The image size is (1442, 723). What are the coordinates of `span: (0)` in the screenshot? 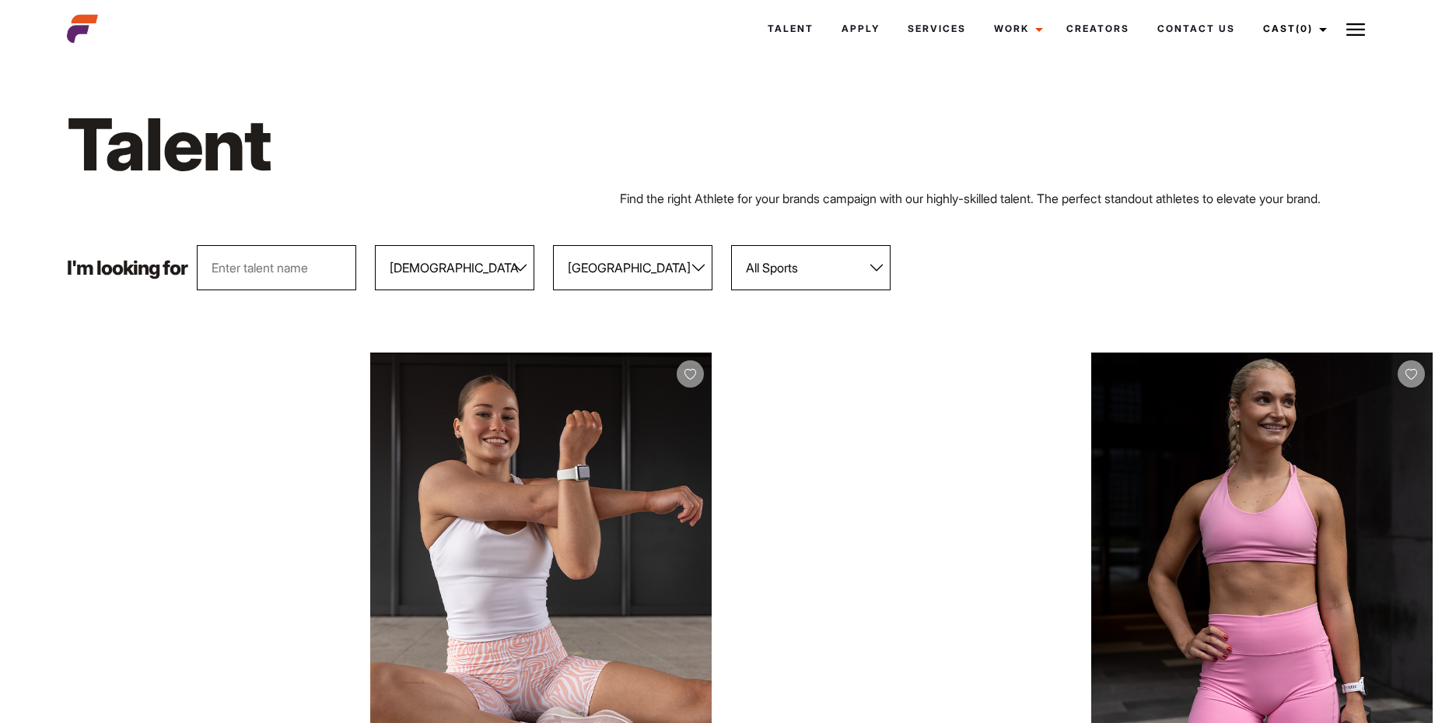 It's located at (1304, 28).